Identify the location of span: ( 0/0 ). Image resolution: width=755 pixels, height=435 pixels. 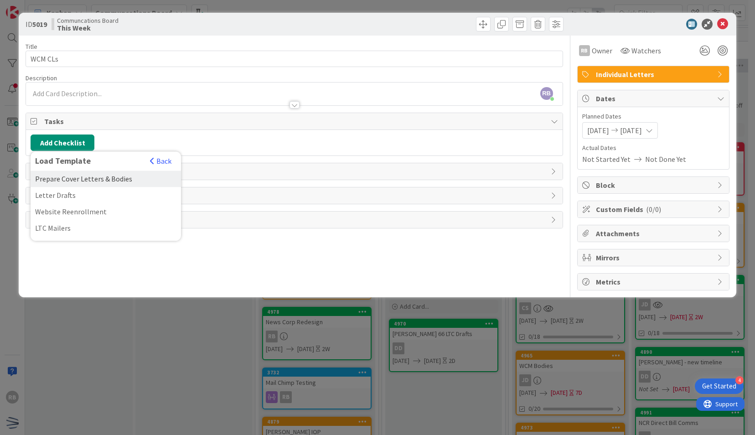
(654, 209).